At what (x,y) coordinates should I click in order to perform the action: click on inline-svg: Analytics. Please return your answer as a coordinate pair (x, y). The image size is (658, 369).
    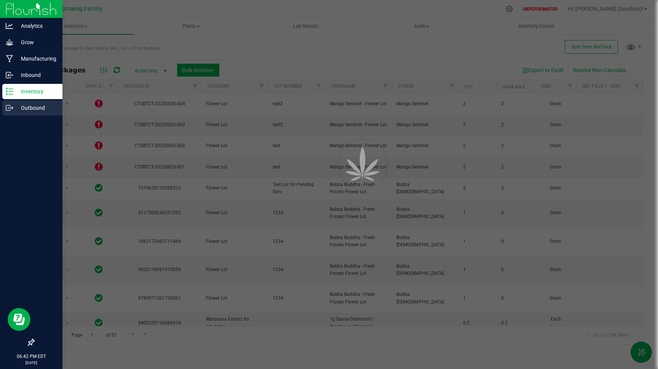
    Looking at the image, I should click on (10, 26).